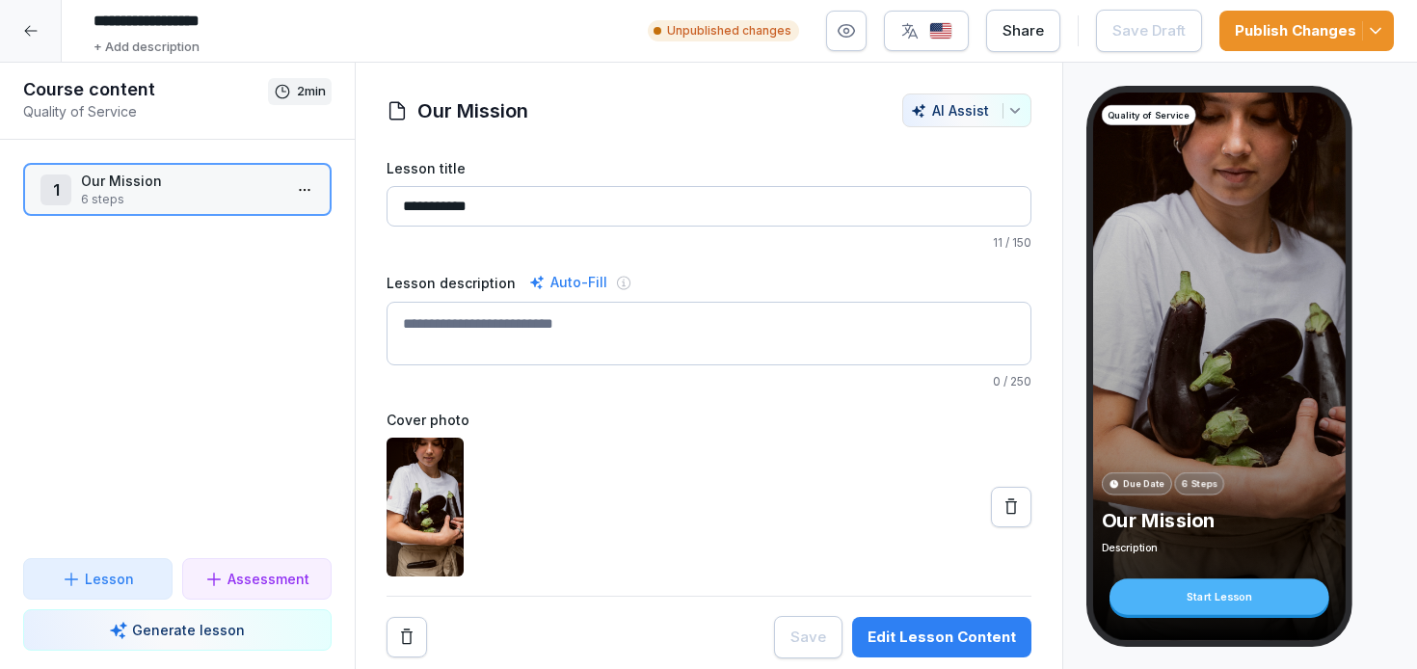 The width and height of the screenshot is (1417, 669). Describe the element at coordinates (181, 200) in the screenshot. I see `p: 6 steps` at that location.